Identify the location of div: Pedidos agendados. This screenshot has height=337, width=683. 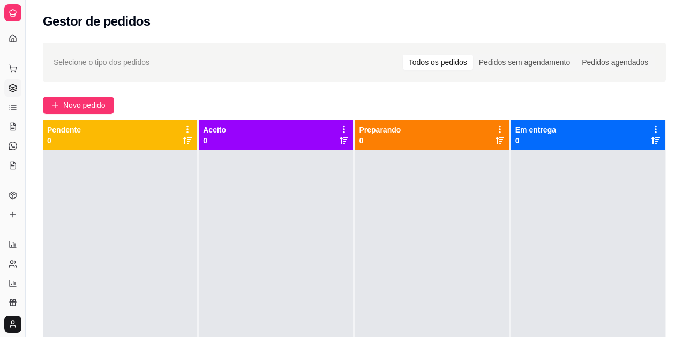
(615, 62).